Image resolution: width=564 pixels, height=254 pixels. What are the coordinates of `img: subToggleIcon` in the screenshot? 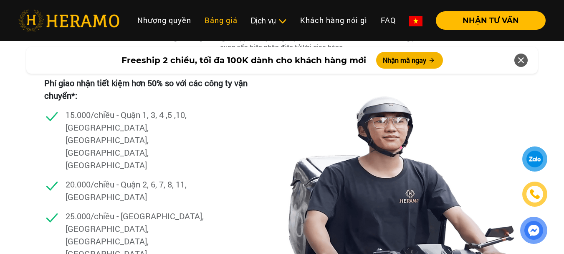 It's located at (282, 21).